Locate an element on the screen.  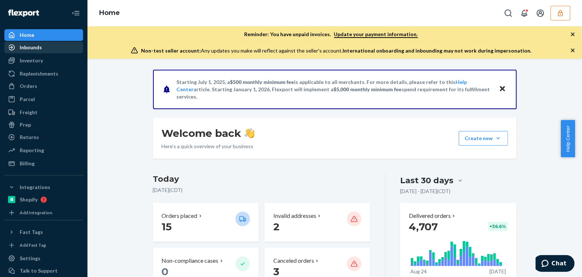
span: Non-test seller account: is located at coordinates (171, 50).